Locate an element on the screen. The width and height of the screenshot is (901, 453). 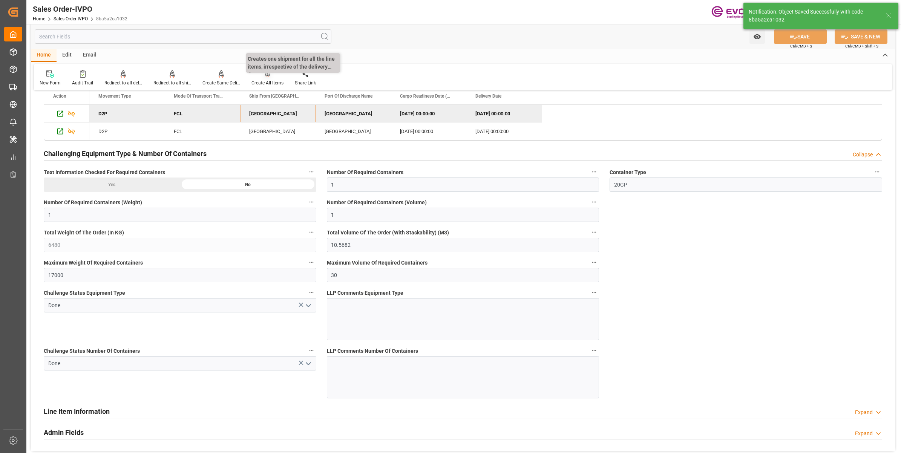
div: Home is located at coordinates (44, 55).